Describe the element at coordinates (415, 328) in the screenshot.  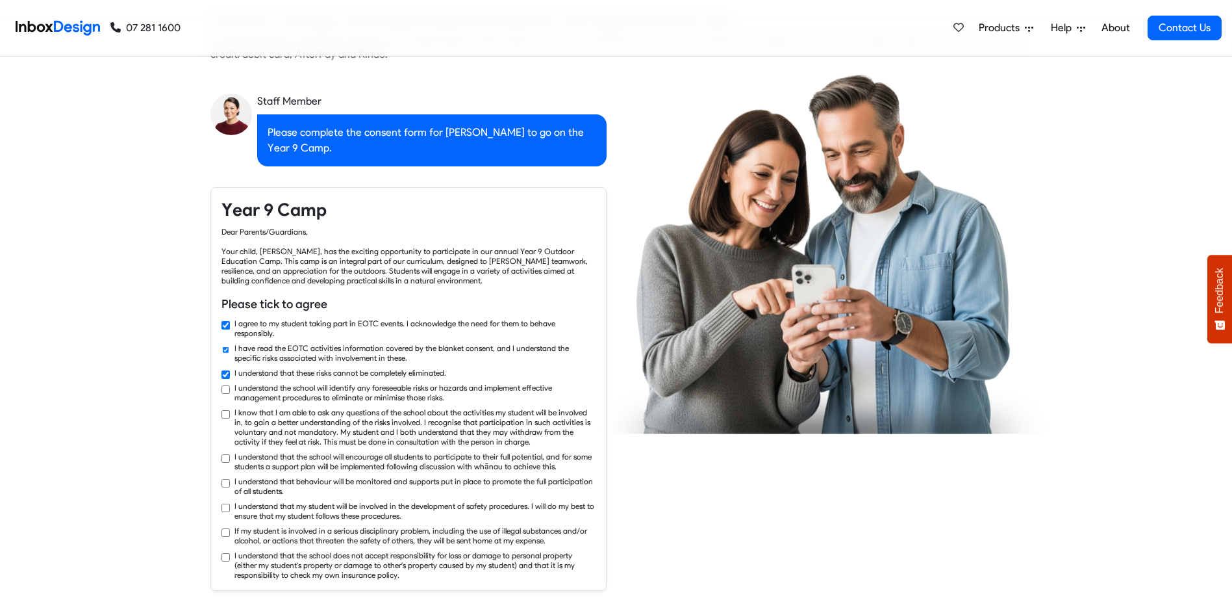
I see `label: I agree to my student taking part in EOTC events. I acknowledge the need for them to behave respo...` at that location.